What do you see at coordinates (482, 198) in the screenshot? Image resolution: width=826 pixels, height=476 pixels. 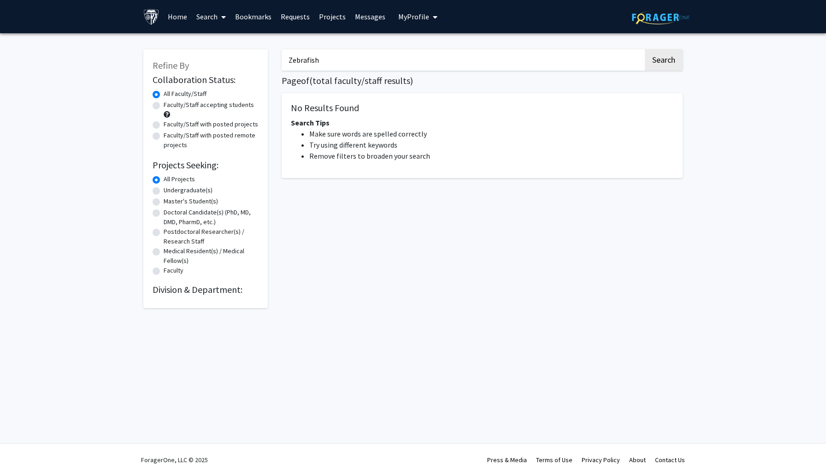 I see `nav: Page navigation` at bounding box center [482, 198].